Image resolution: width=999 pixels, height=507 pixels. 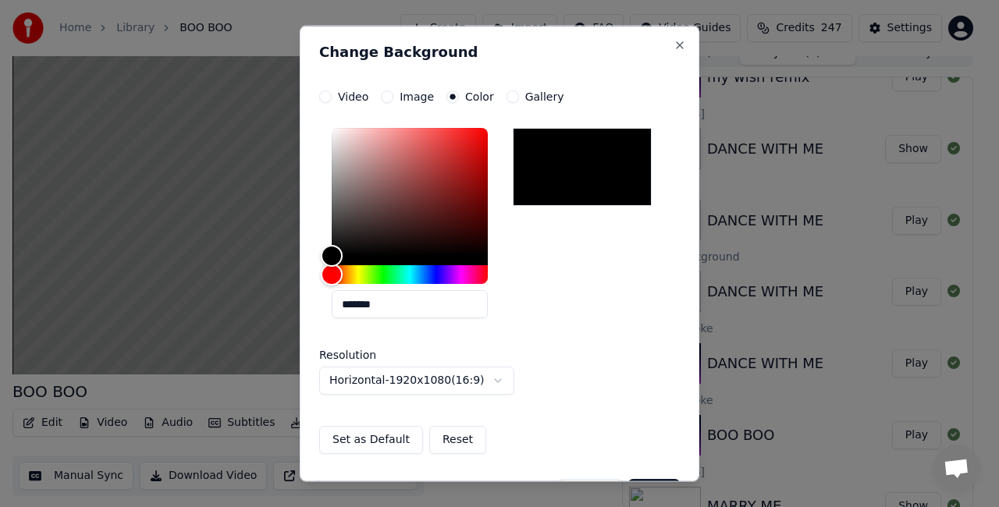 What do you see at coordinates (410, 275) in the screenshot?
I see `div: Hue` at bounding box center [410, 275].